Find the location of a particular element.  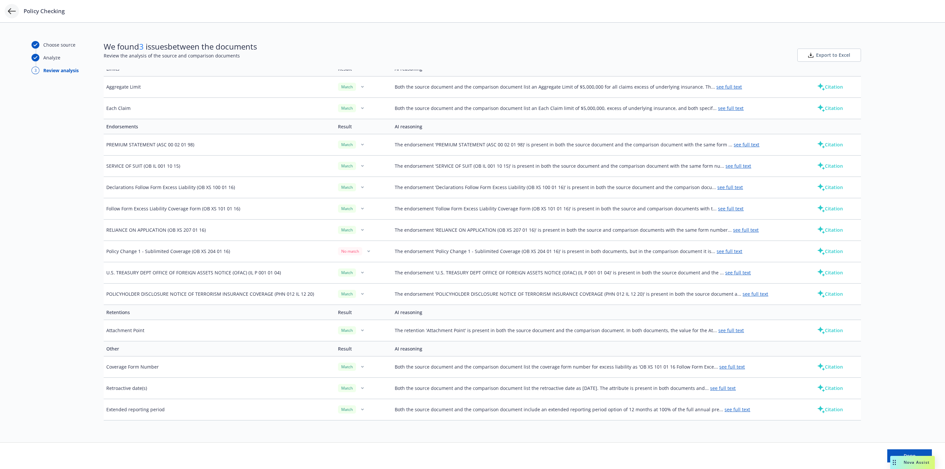

td: The endorsement 'PREMIUM STATEMENT (ASC 00 02 01 98)' is present in both the source document and ... is located at coordinates (598, 144).